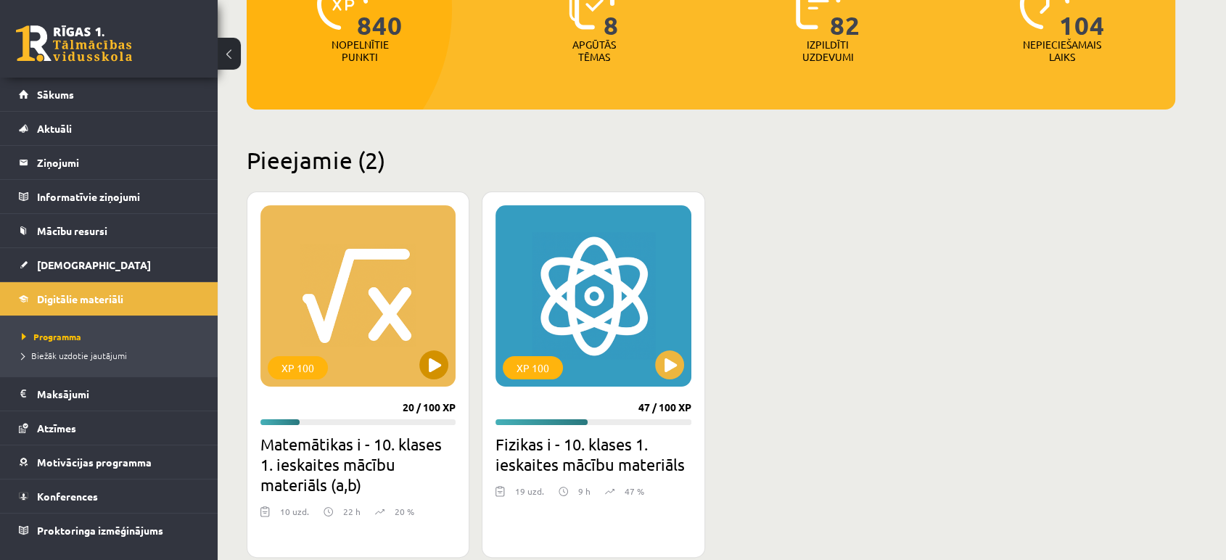 This screenshot has height=560, width=1226. What do you see at coordinates (109, 162) in the screenshot?
I see `a: Ziņojumi` at bounding box center [109, 162].